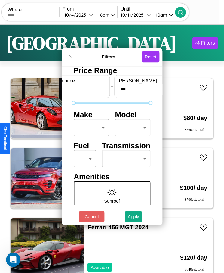  What do you see at coordinates (112, 177) in the screenshot?
I see `h4: Amenities` at bounding box center [112, 177].